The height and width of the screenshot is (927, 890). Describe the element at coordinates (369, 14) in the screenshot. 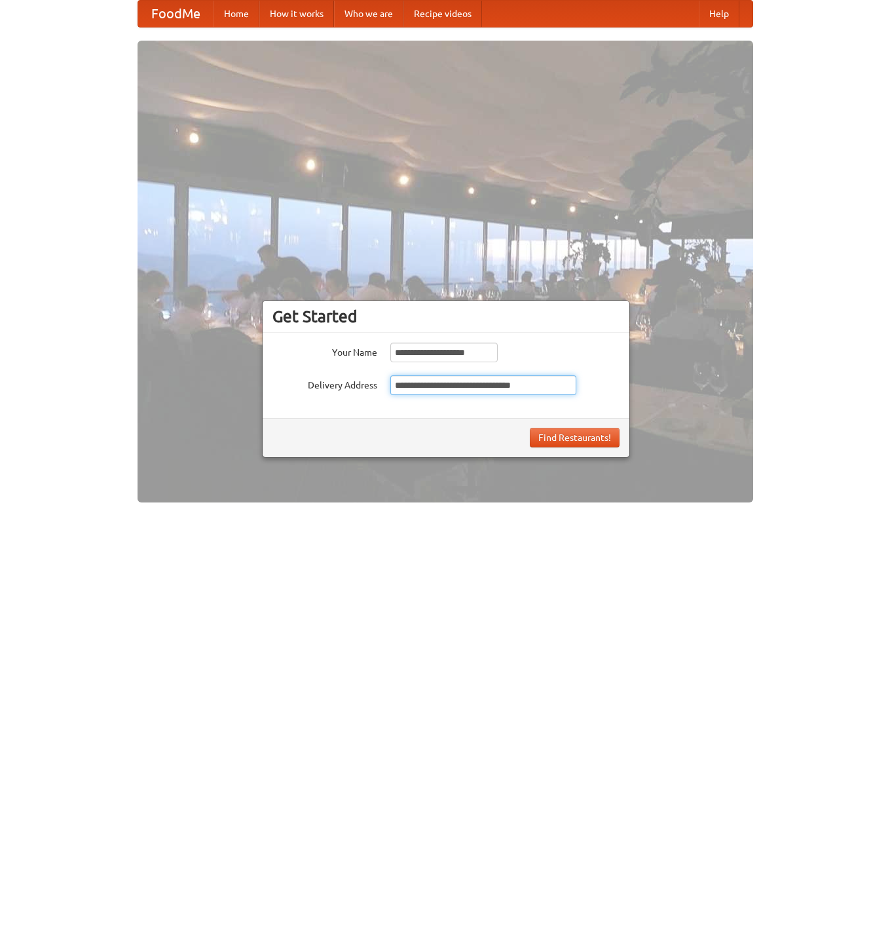

I see `a: Who we are` at that location.